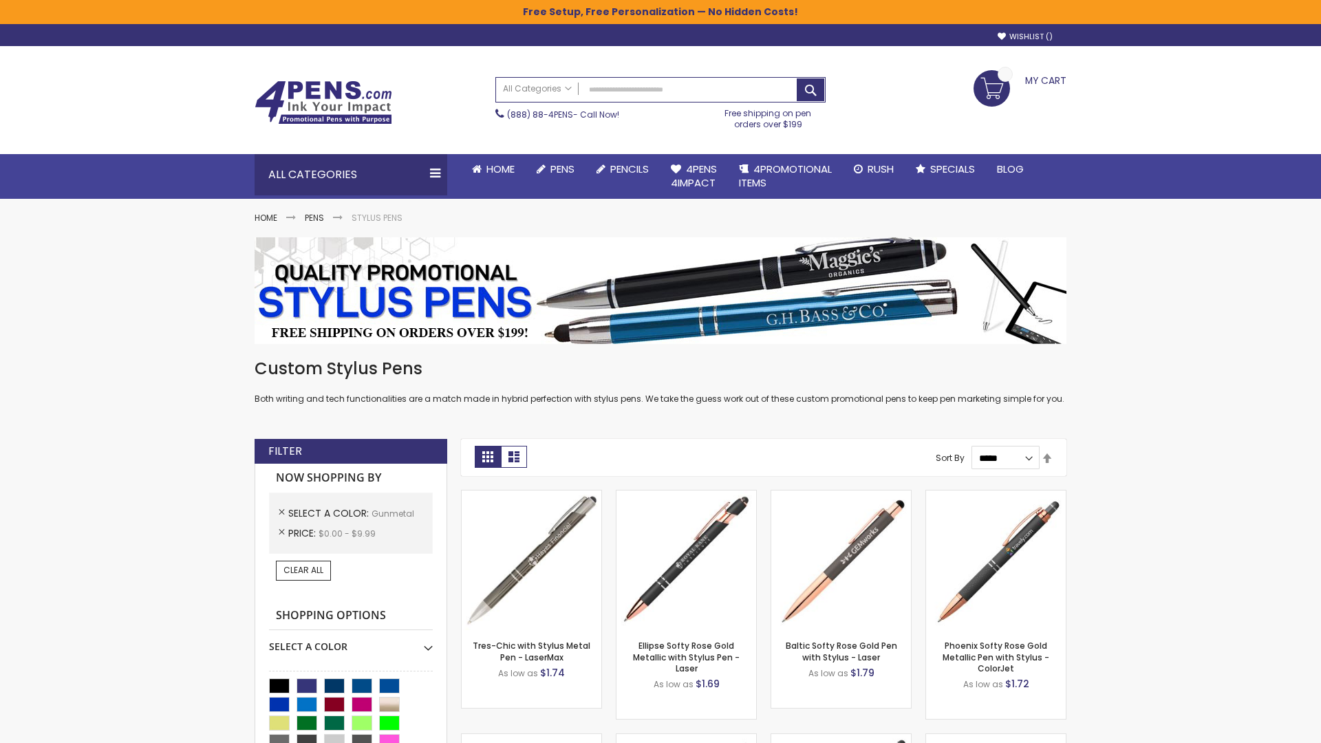  I want to click on span: $1.74, so click(552, 673).